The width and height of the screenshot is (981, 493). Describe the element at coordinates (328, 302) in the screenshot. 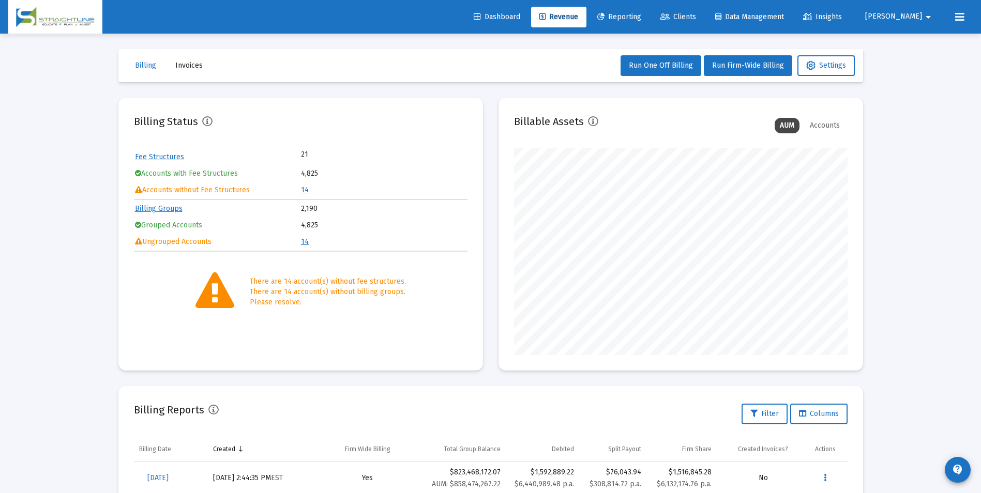

I see `div: Please resolve.` at that location.